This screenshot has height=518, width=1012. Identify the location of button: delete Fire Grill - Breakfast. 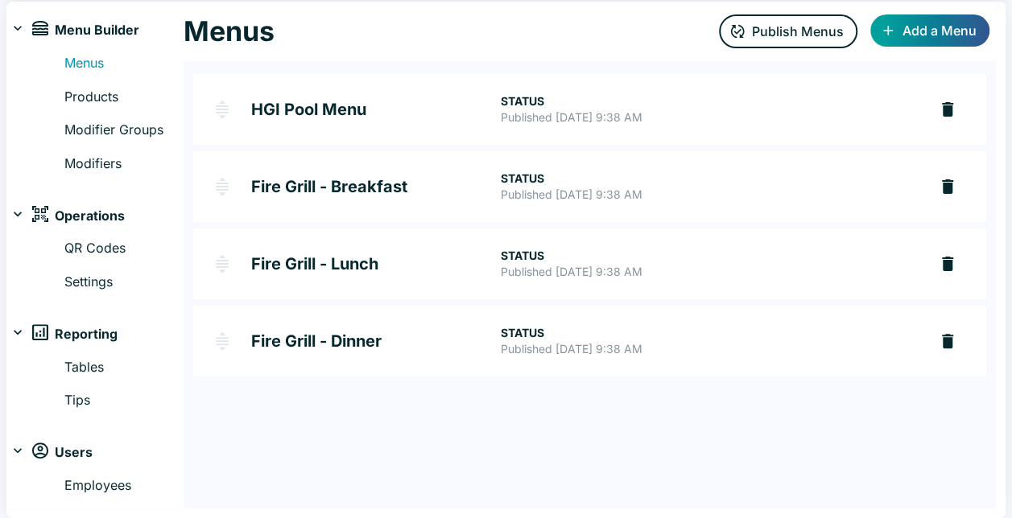
(947, 187).